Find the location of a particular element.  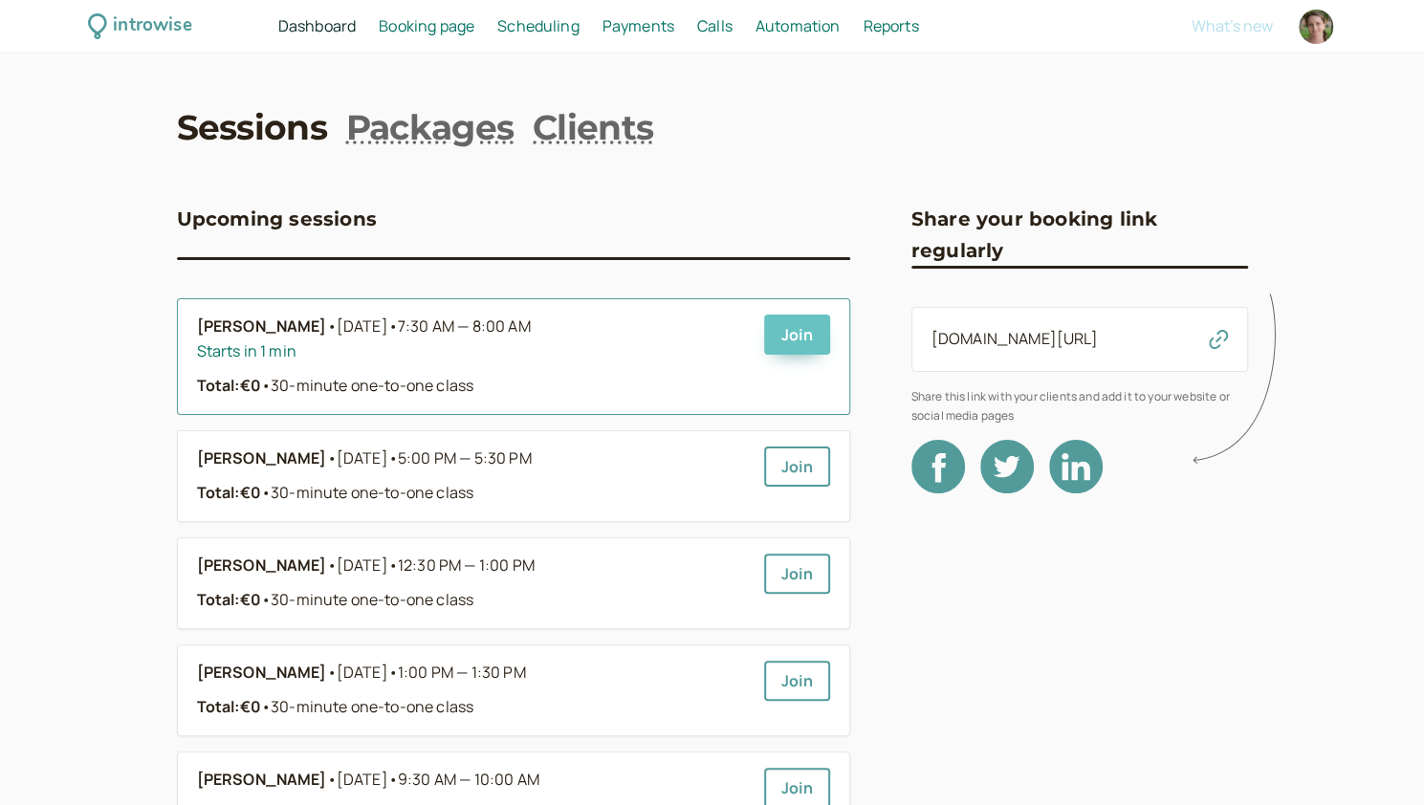

a: Payments is located at coordinates (638, 27).